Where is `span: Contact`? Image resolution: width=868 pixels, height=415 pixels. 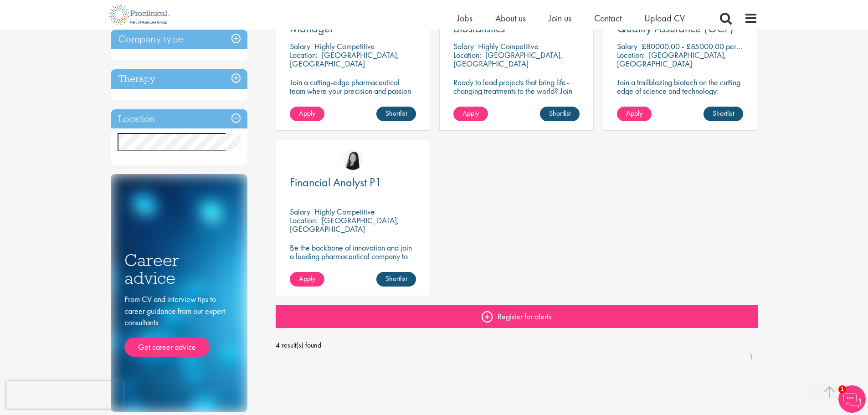 span: Contact is located at coordinates (608, 18).